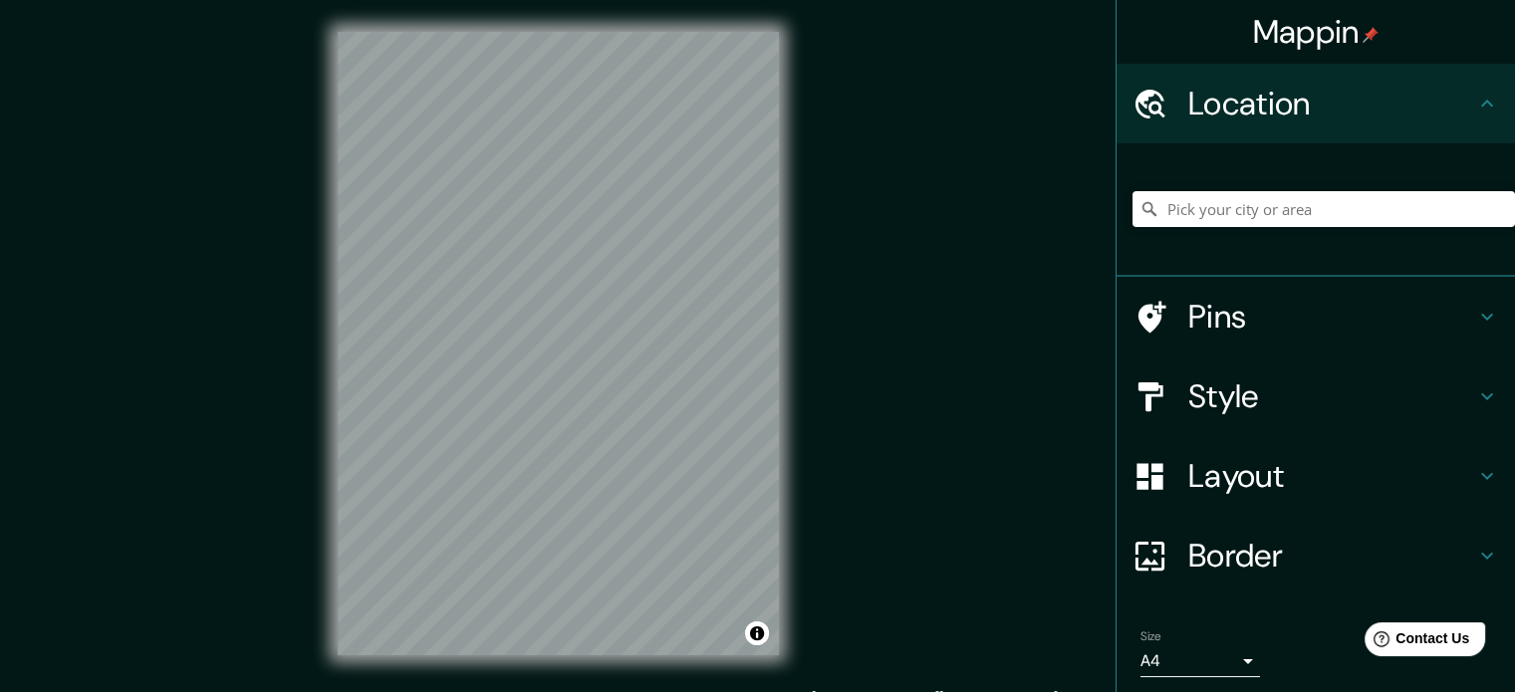  I want to click on h4: Pins, so click(1331, 317).